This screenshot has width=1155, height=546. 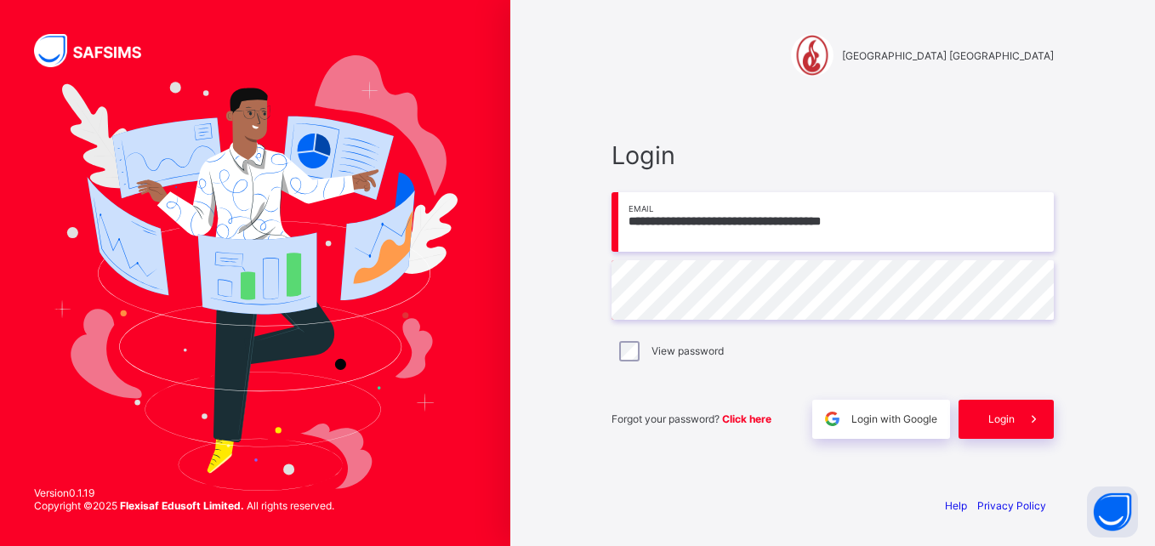 What do you see at coordinates (747, 419) in the screenshot?
I see `a: Click here` at bounding box center [747, 419].